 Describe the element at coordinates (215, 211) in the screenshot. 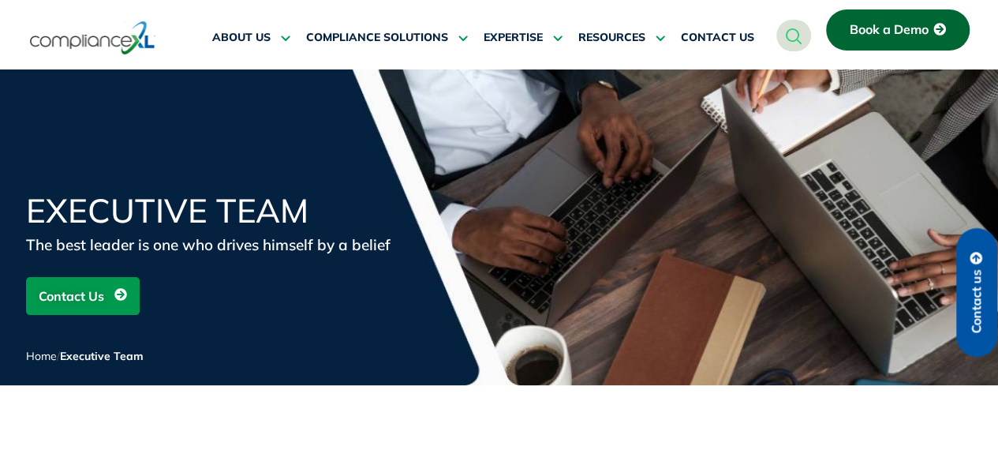

I see `h1: Executive Team` at that location.